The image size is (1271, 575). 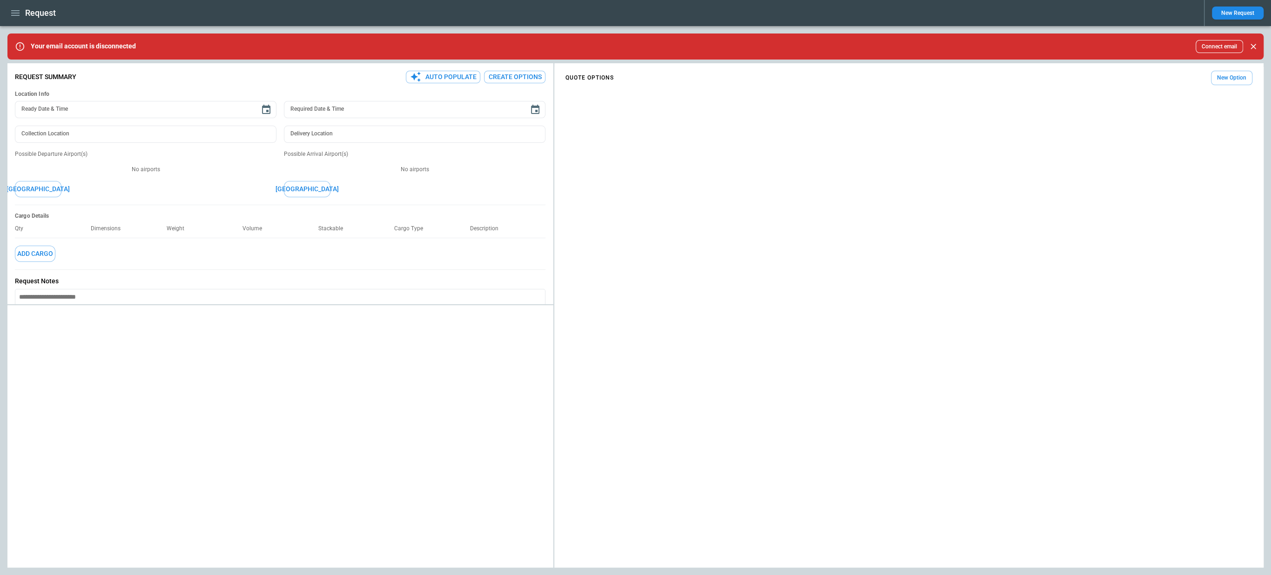 I want to click on p: Request Notes, so click(x=280, y=281).